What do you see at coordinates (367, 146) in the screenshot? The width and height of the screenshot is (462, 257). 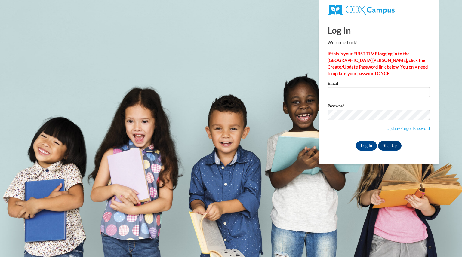 I see `input: Log In` at bounding box center [367, 146].